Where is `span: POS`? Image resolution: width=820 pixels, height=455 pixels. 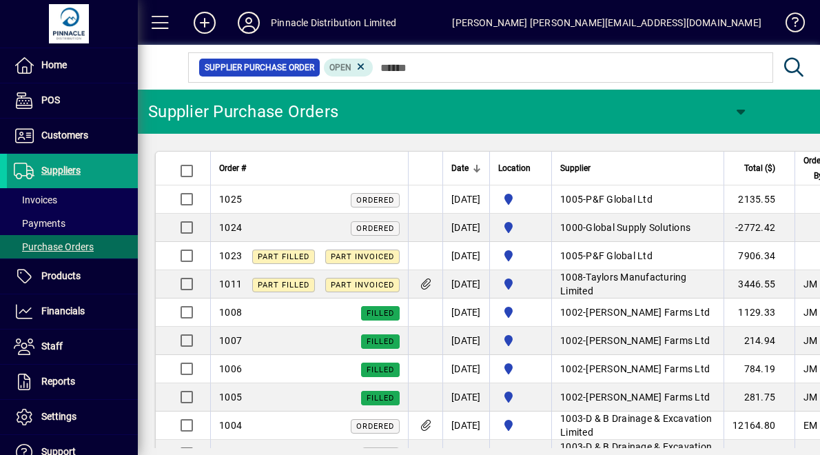 span: POS is located at coordinates (50, 100).